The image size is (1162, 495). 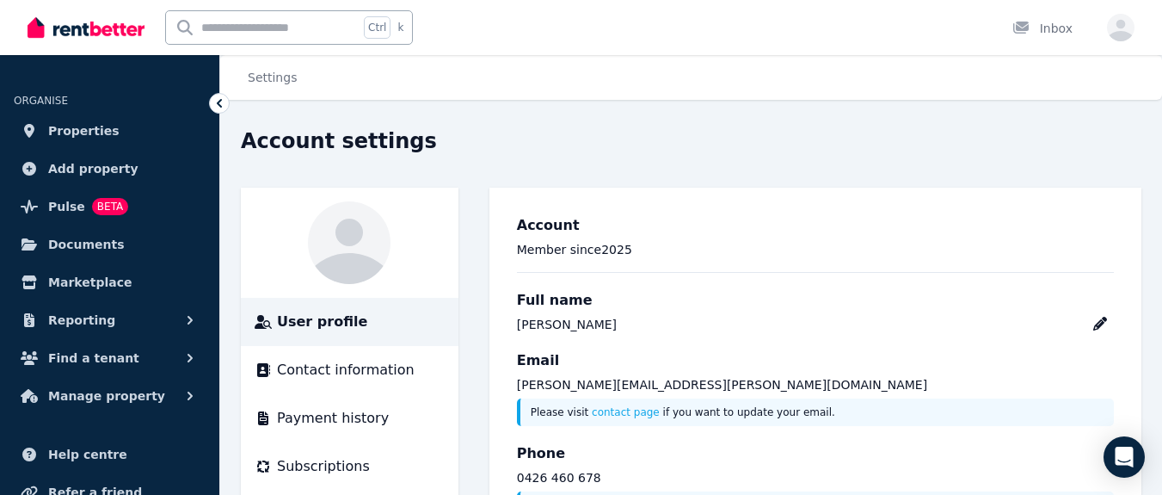 What do you see at coordinates (86, 28) in the screenshot?
I see `img: RentBetter` at bounding box center [86, 28].